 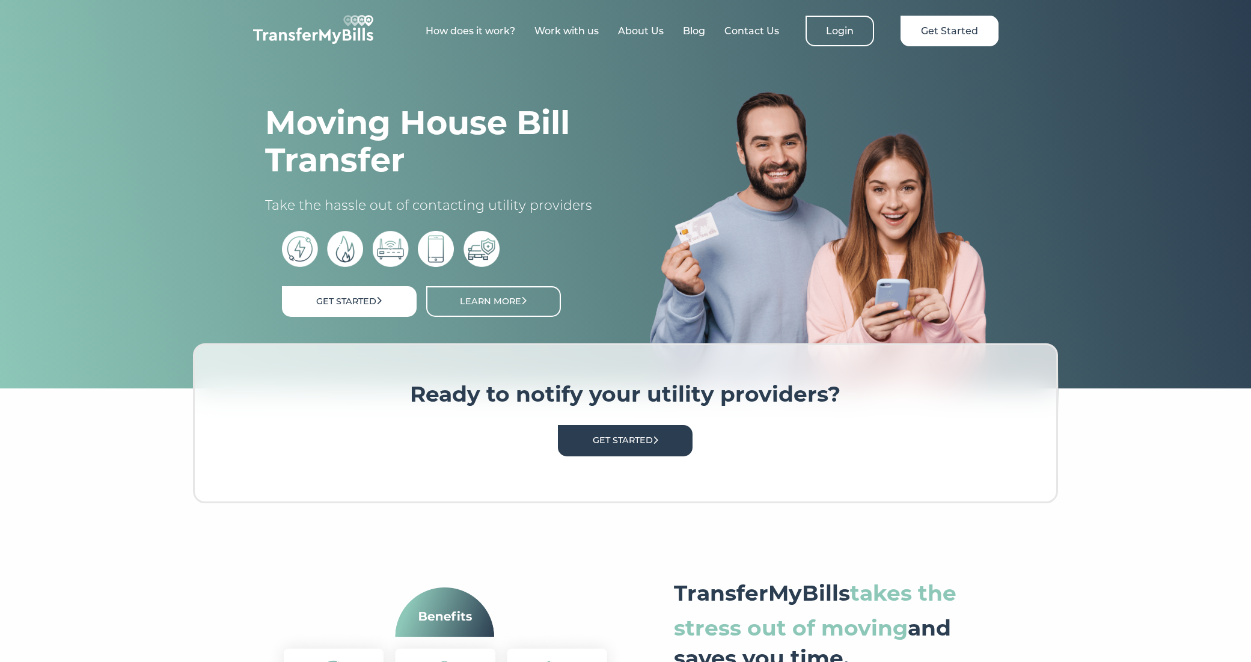 What do you see at coordinates (391, 249) in the screenshot?
I see `img: broadband icon` at bounding box center [391, 249].